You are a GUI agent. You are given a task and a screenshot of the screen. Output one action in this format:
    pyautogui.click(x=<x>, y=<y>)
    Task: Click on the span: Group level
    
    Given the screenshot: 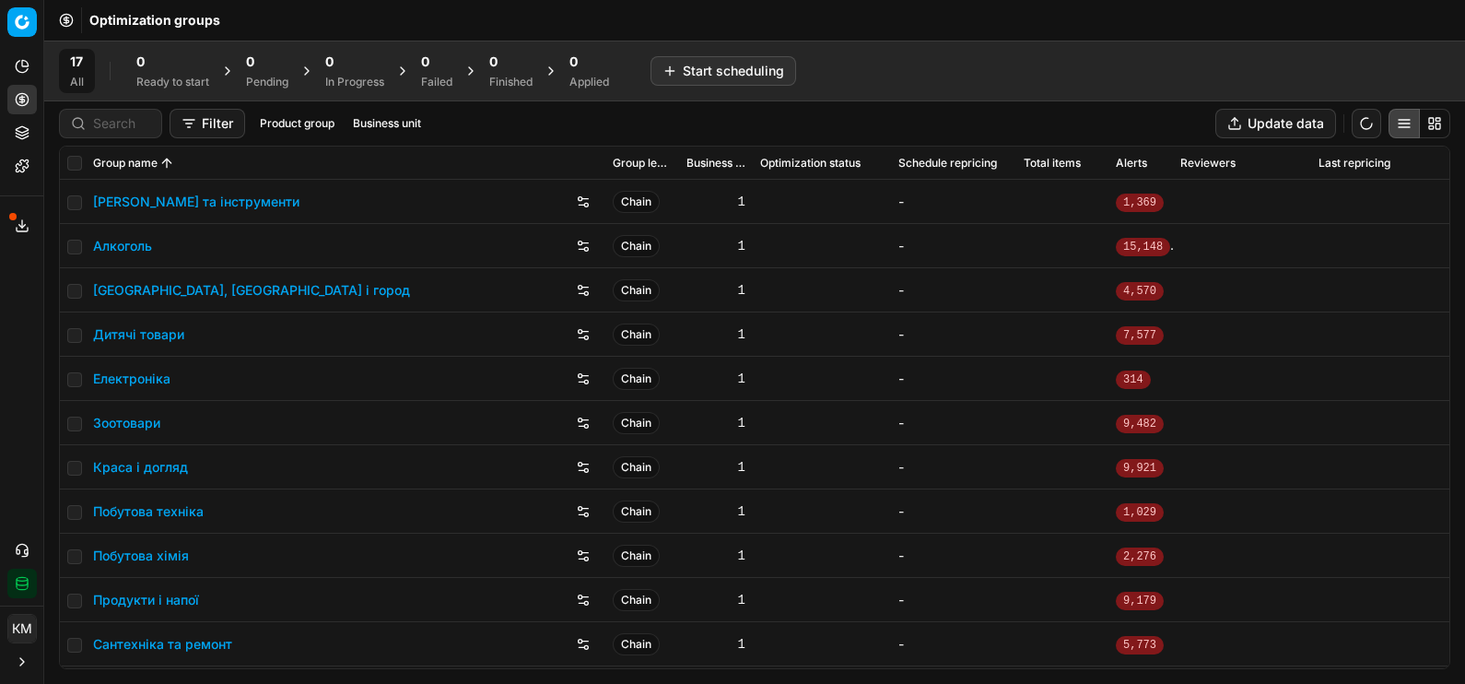 What is the action you would take?
    pyautogui.click(x=642, y=163)
    